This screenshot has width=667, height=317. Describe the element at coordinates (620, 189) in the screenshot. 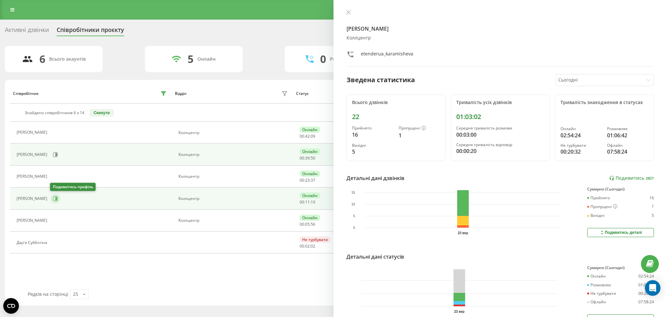

I see `div: Сумарно (Сьогодні)` at that location.